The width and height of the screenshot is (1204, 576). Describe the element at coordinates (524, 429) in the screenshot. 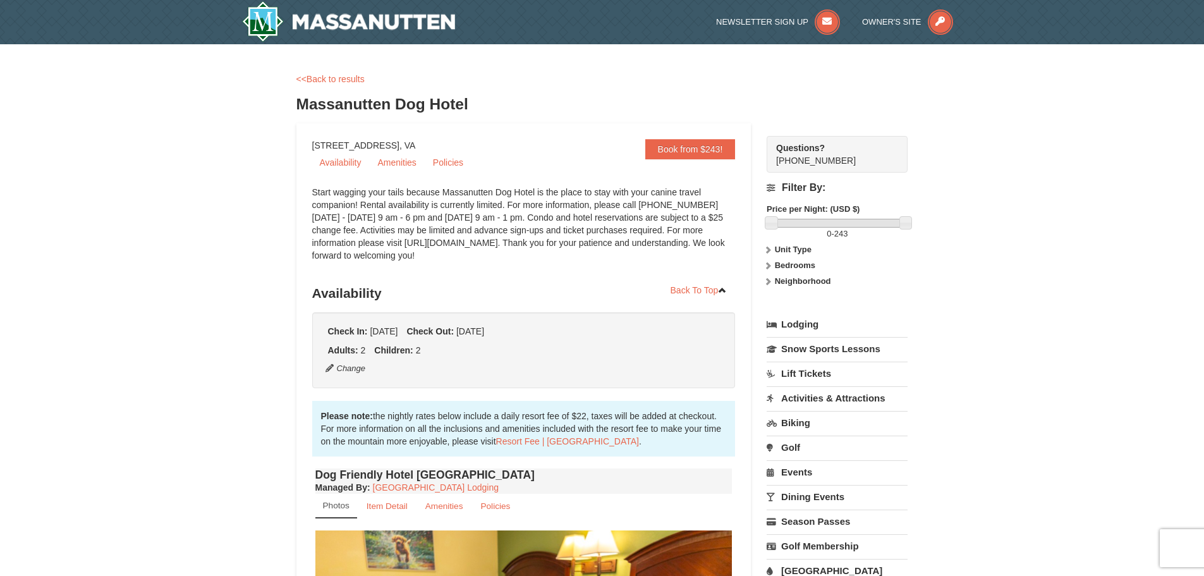

I see `div: the nightly rates below include a daily resort fee of $22, taxes will be added at checkout. For m...` at that location.